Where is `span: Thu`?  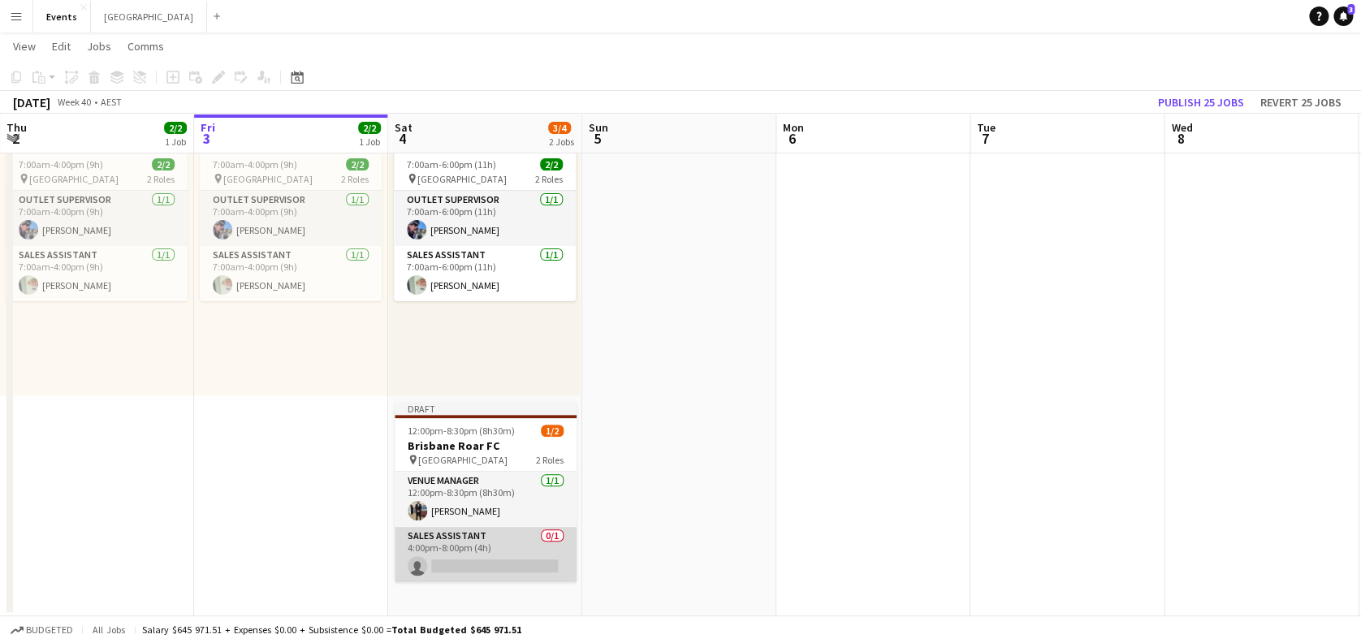 span: Thu is located at coordinates (16, 128).